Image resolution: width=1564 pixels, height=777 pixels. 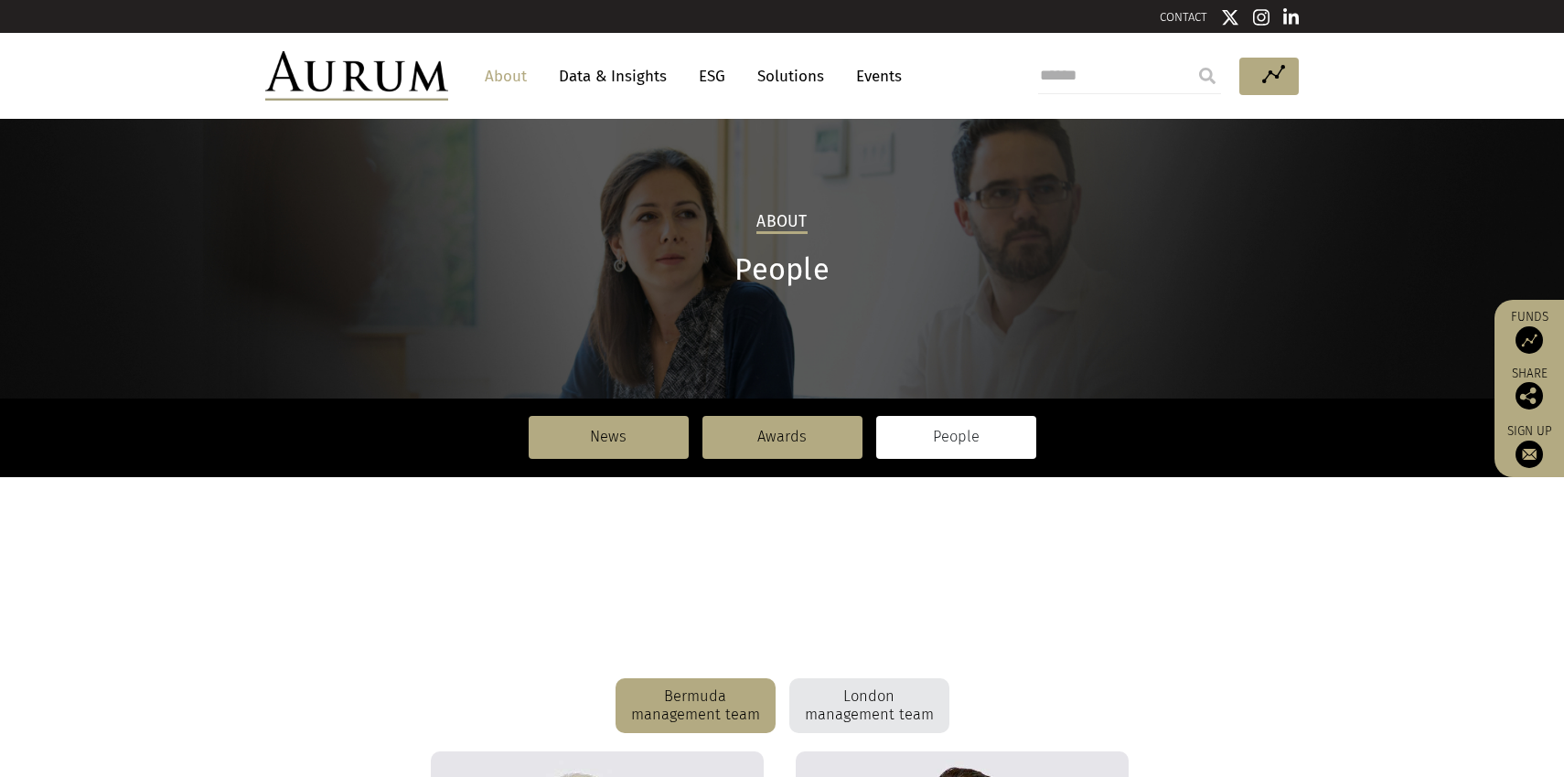 I want to click on div: Bermuda management team, so click(x=695, y=706).